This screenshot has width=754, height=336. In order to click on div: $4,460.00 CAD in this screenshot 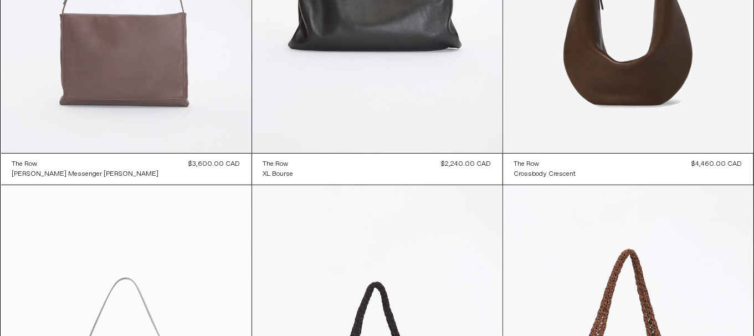, I will do `click(717, 164)`.